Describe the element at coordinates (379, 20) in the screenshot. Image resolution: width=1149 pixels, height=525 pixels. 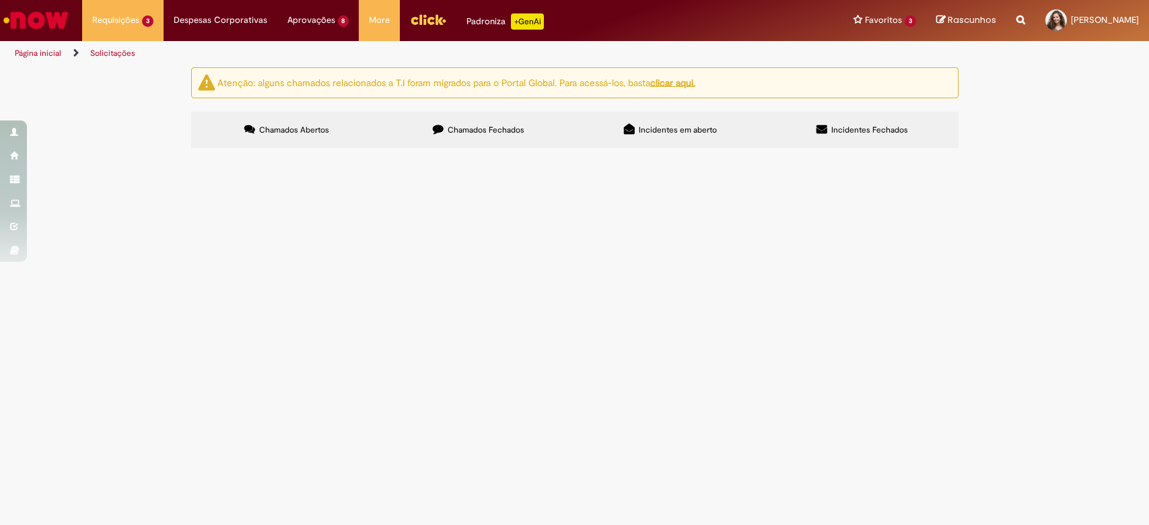
I see `span: More` at that location.